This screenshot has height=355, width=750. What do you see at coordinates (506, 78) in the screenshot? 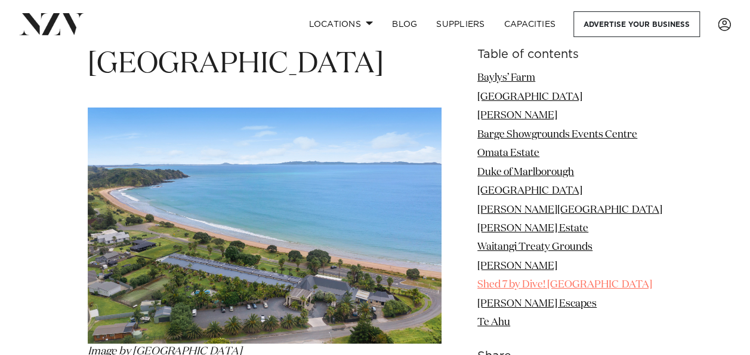
I see `a: Baylys’ Farm` at bounding box center [506, 78].